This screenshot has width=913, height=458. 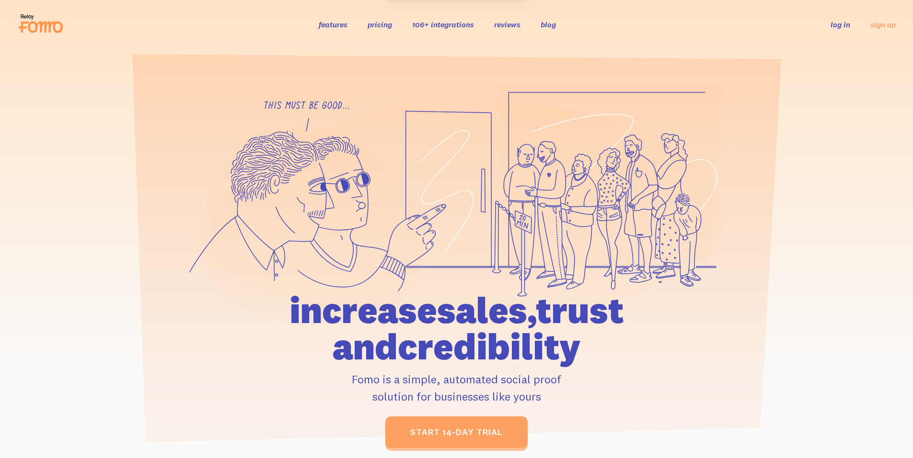 I want to click on p: Fomo is a simple, automated social proof solution for businesses like yours, so click(x=457, y=388).